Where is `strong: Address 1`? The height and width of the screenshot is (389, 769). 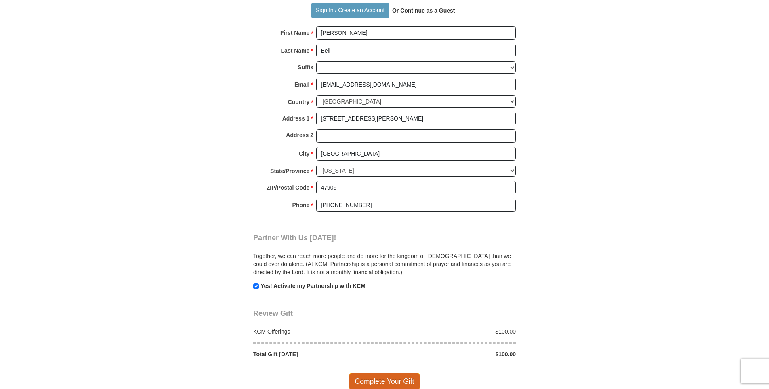
strong: Address 1 is located at coordinates (296, 118).